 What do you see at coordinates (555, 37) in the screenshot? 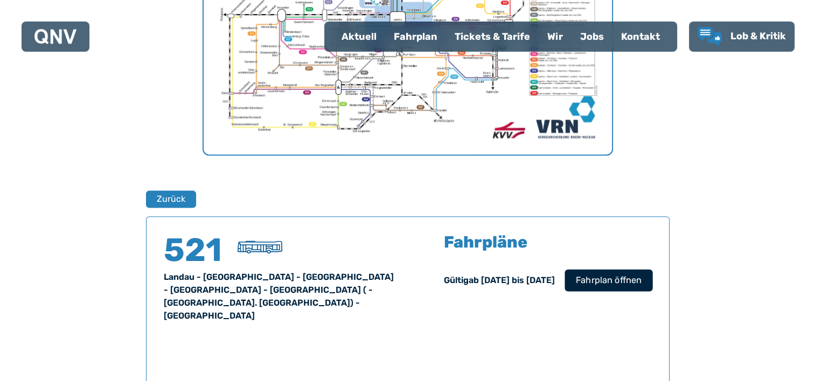
I see `div: Wir` at bounding box center [555, 37].